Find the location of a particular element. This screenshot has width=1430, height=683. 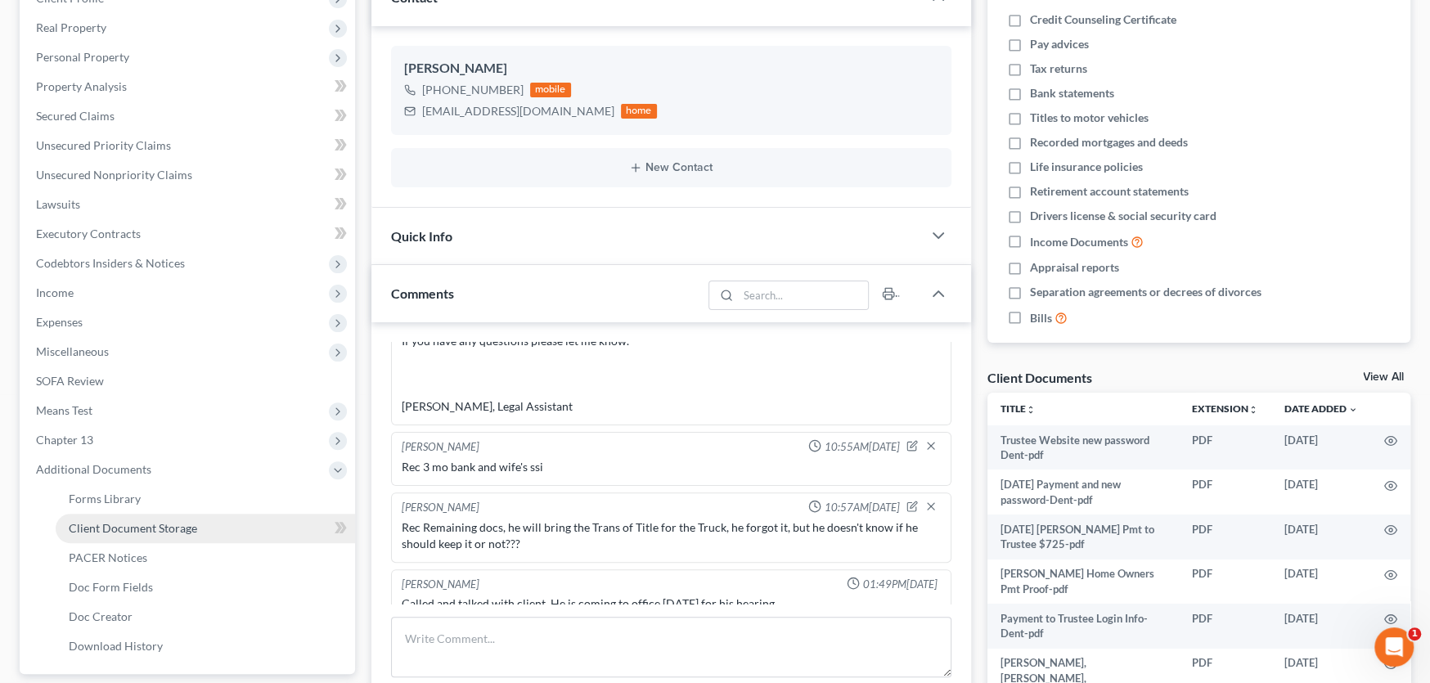

span: Property Analysis is located at coordinates (81, 86).